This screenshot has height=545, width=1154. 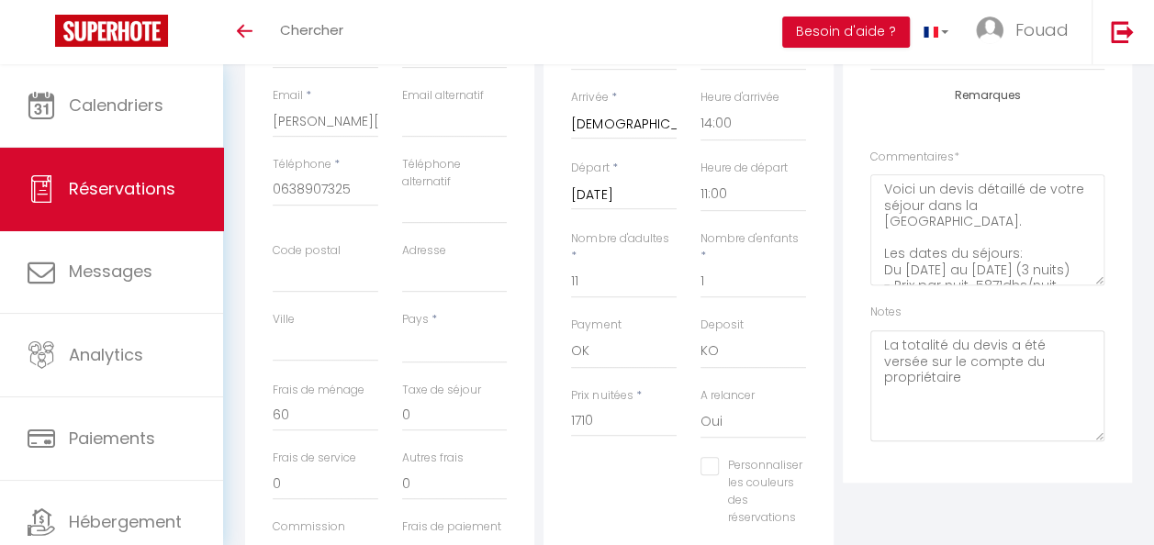 What do you see at coordinates (287, 95) in the screenshot?
I see `label: Email` at bounding box center [287, 95].